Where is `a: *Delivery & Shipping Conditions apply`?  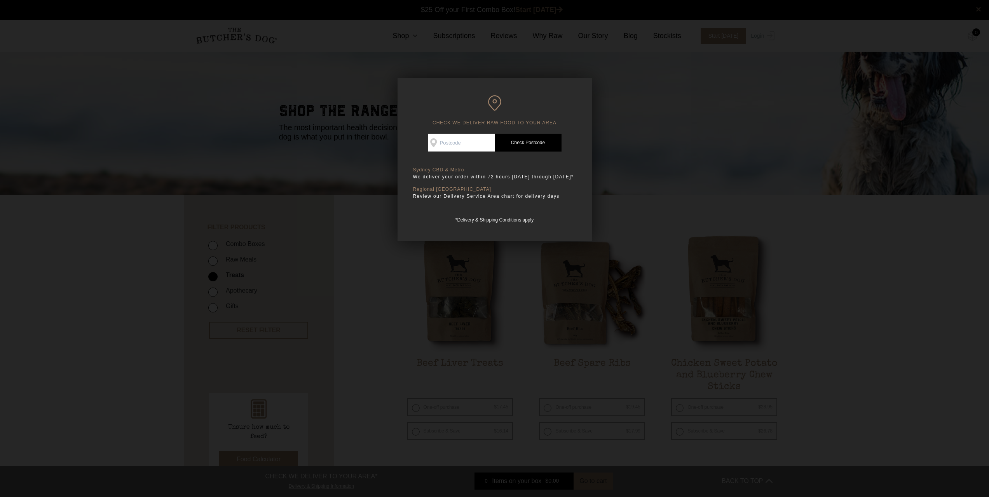 a: *Delivery & Shipping Conditions apply is located at coordinates (494, 219).